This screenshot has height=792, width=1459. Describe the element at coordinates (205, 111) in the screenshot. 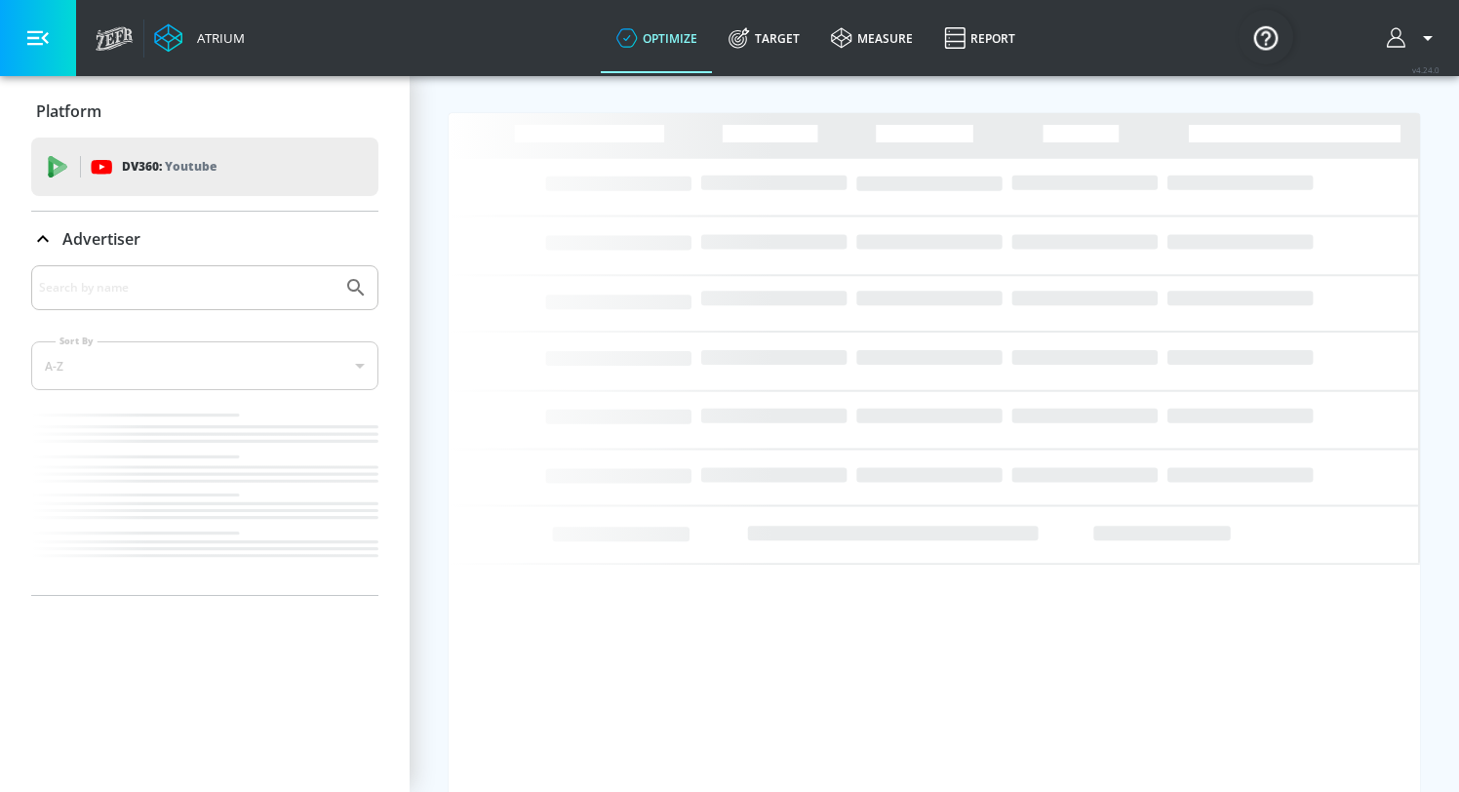

I see `div: Platform` at that location.